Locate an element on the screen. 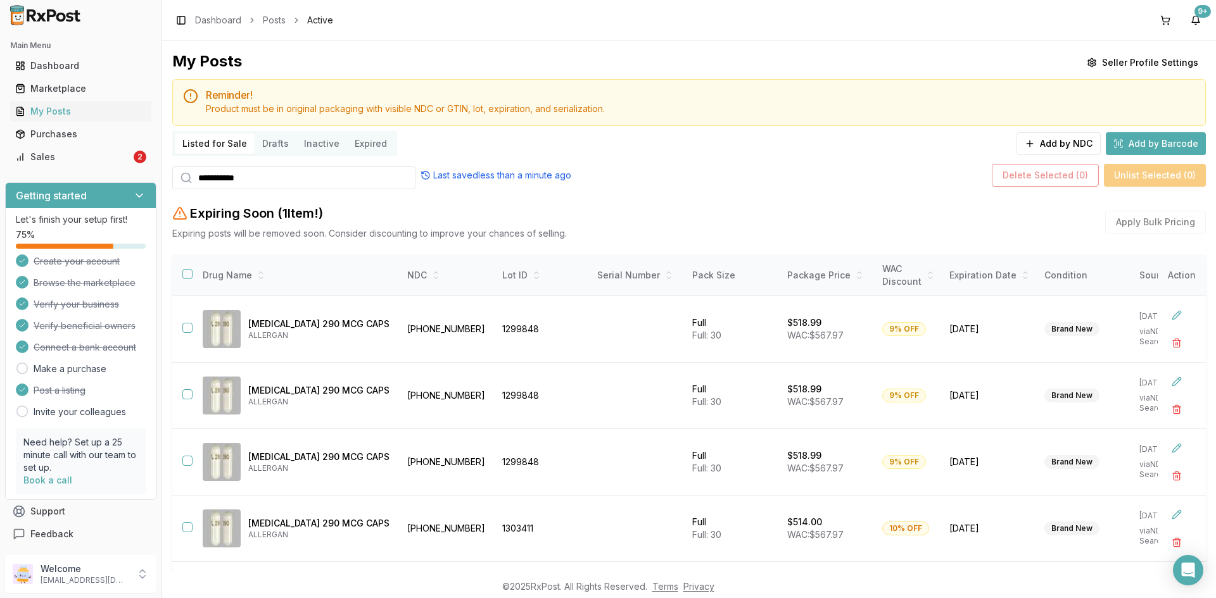 The height and width of the screenshot is (598, 1216). div: WAC Discount is located at coordinates (908, 275).